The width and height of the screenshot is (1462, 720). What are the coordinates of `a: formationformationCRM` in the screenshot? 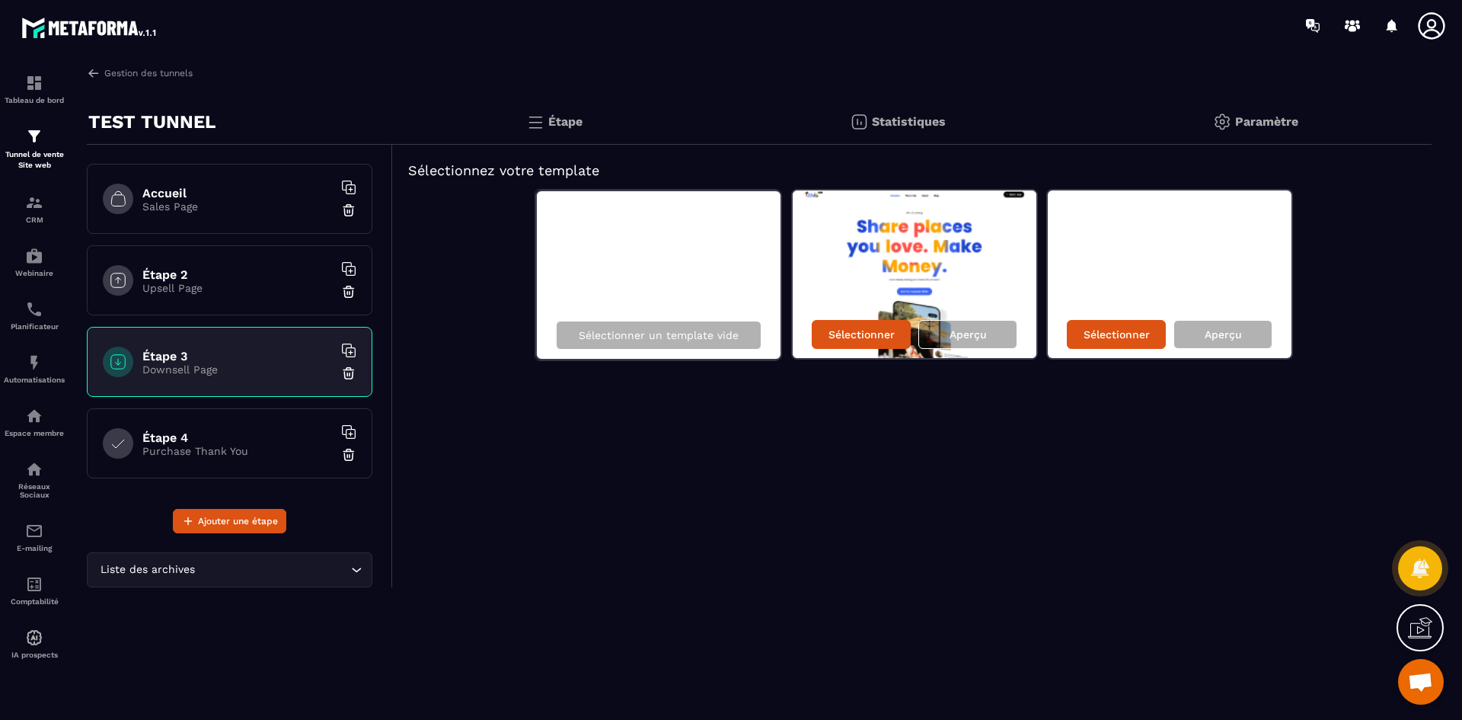 It's located at (34, 209).